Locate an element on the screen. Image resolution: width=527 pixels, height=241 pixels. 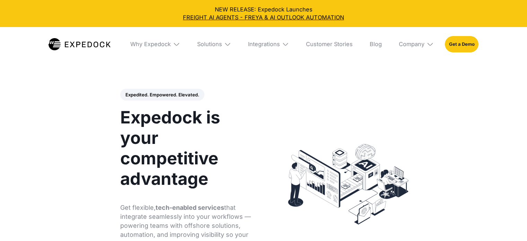
a: FREIGHT AI AGENTS - FREYA & AI OUTLOOK AUTOMATION is located at coordinates (263, 17).